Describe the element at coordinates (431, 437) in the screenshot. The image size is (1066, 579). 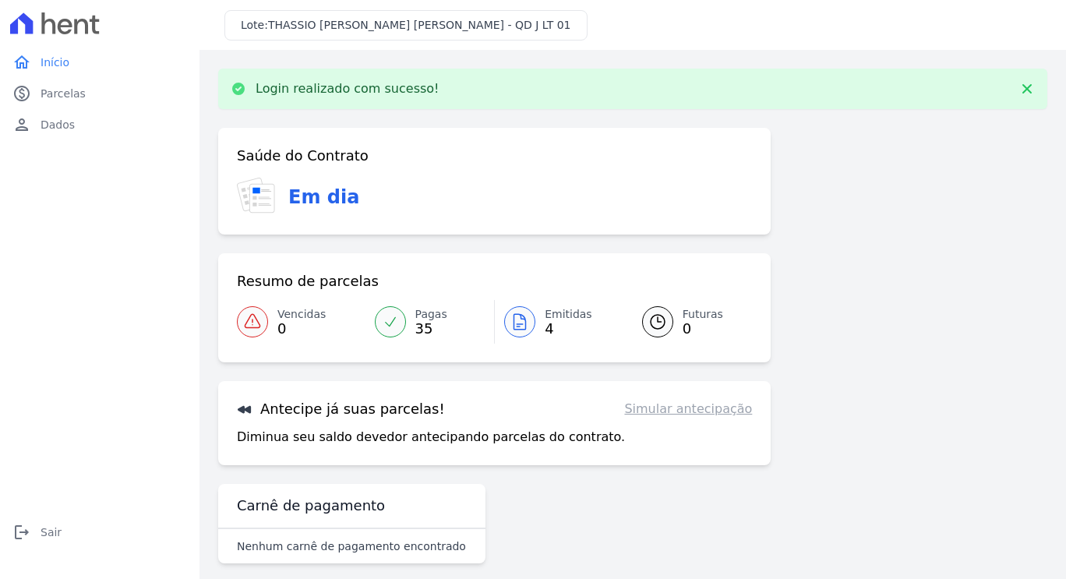
I see `p: Diminua seu saldo devedor antecipando parcelas do contrato.` at that location.